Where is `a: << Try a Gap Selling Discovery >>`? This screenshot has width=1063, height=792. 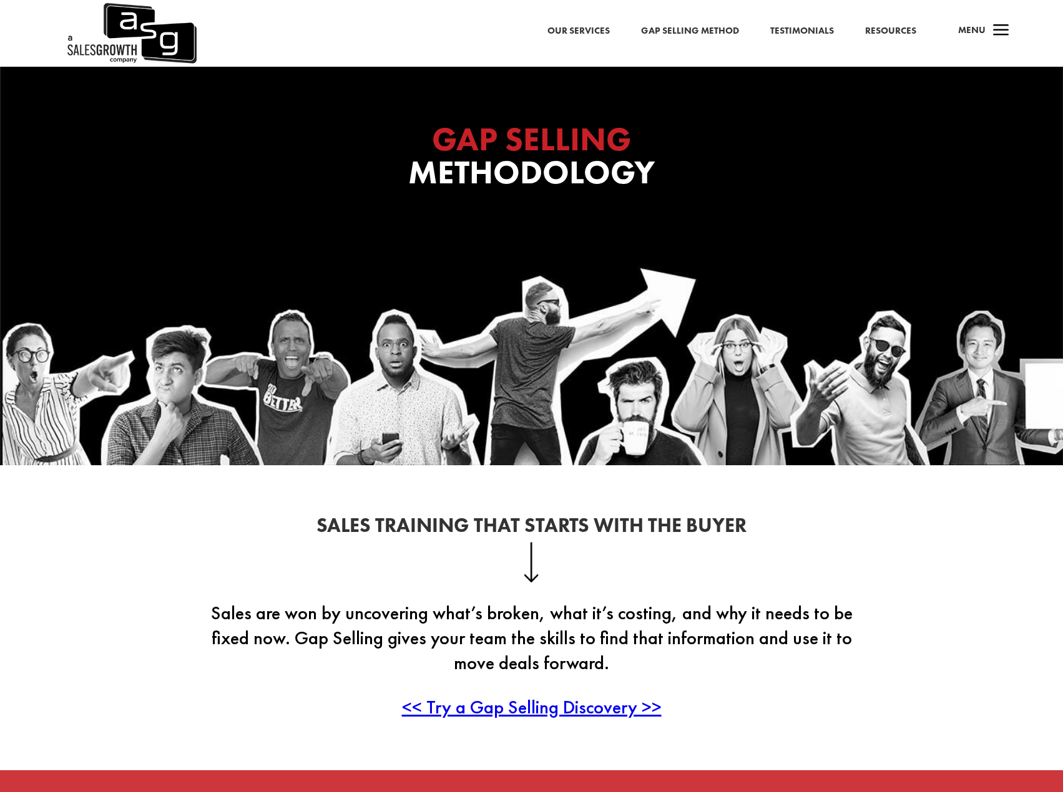
a: << Try a Gap Selling Discovery >> is located at coordinates (532, 707).